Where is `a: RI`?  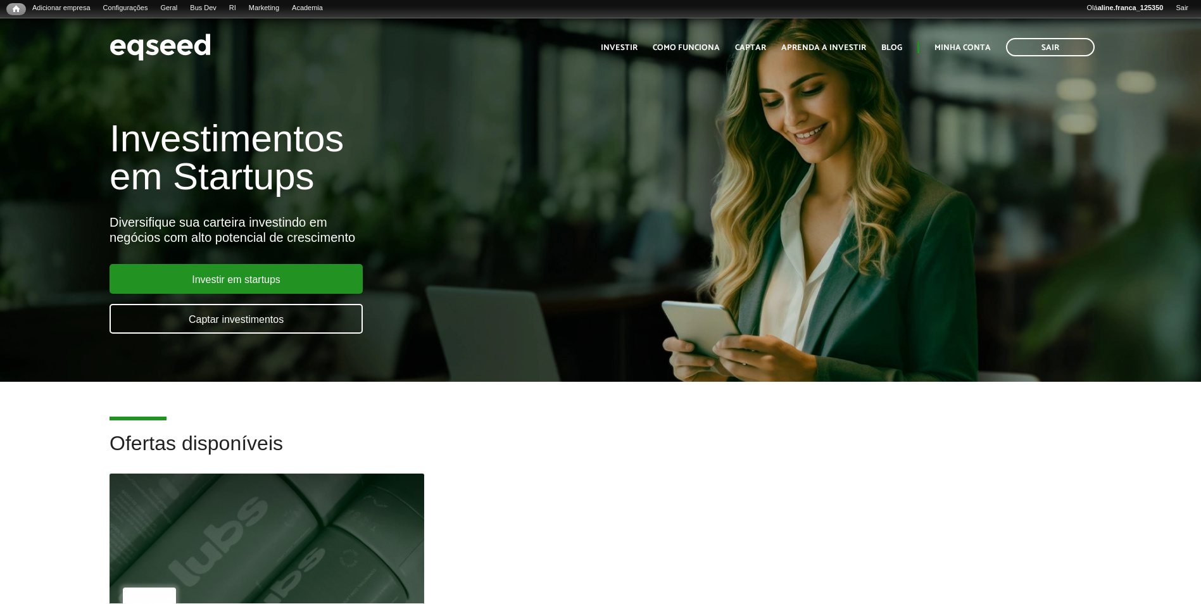 a: RI is located at coordinates (232, 8).